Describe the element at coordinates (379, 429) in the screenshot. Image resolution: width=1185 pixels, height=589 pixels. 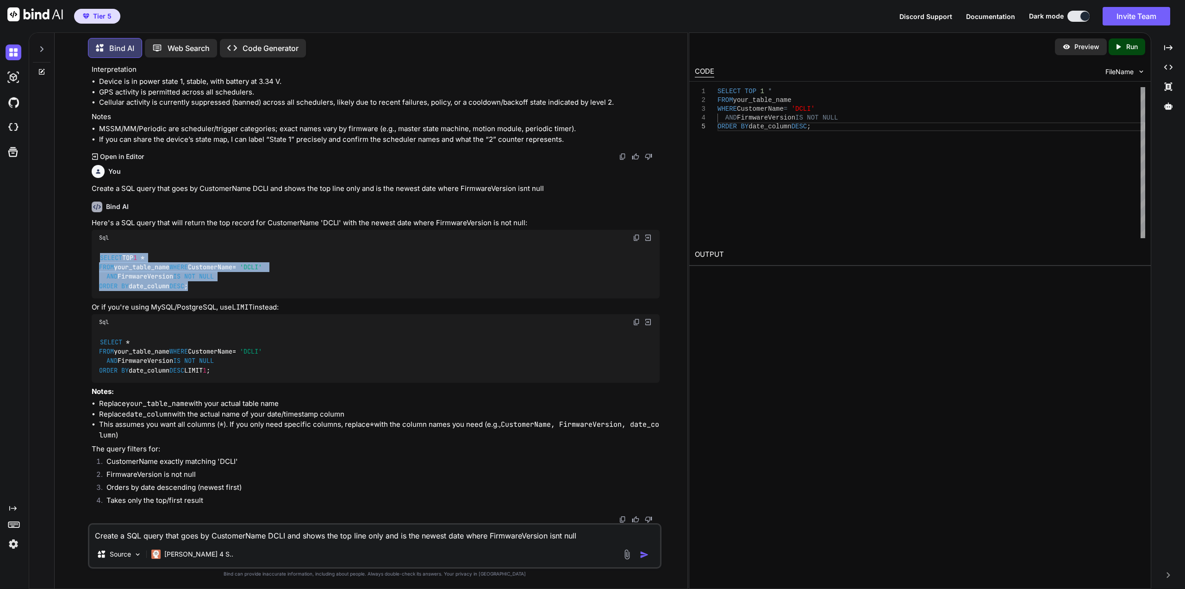
I see `li: This assumes you want all columns ( ). If you only need specific columns, replace with the column...` at that location.